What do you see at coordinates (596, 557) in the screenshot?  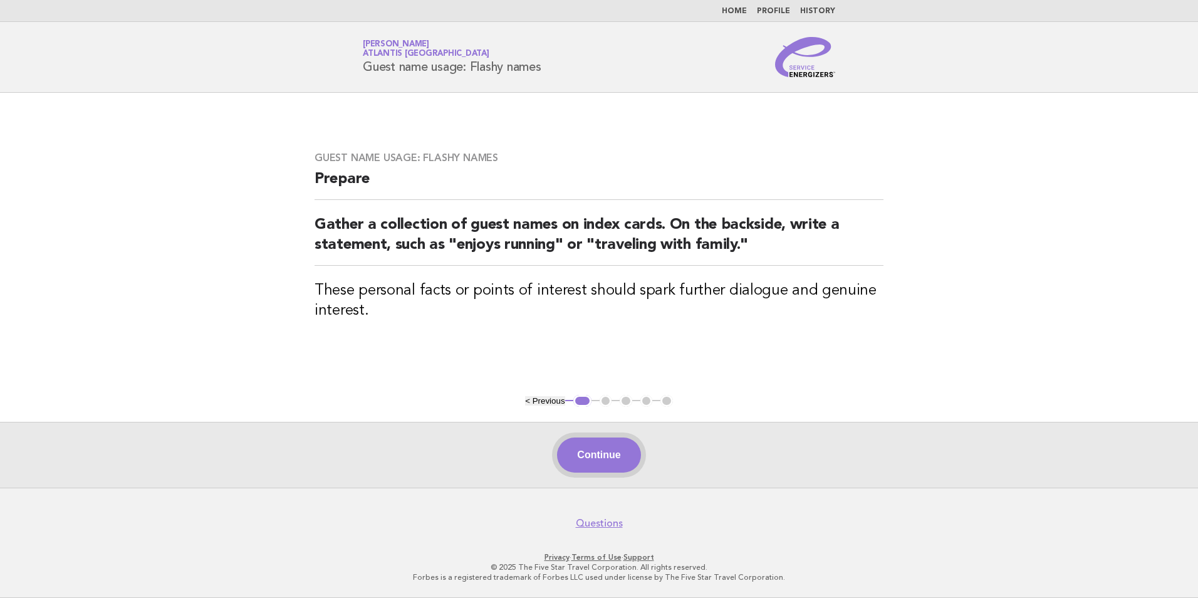 I see `a: Terms of Use` at bounding box center [596, 557].